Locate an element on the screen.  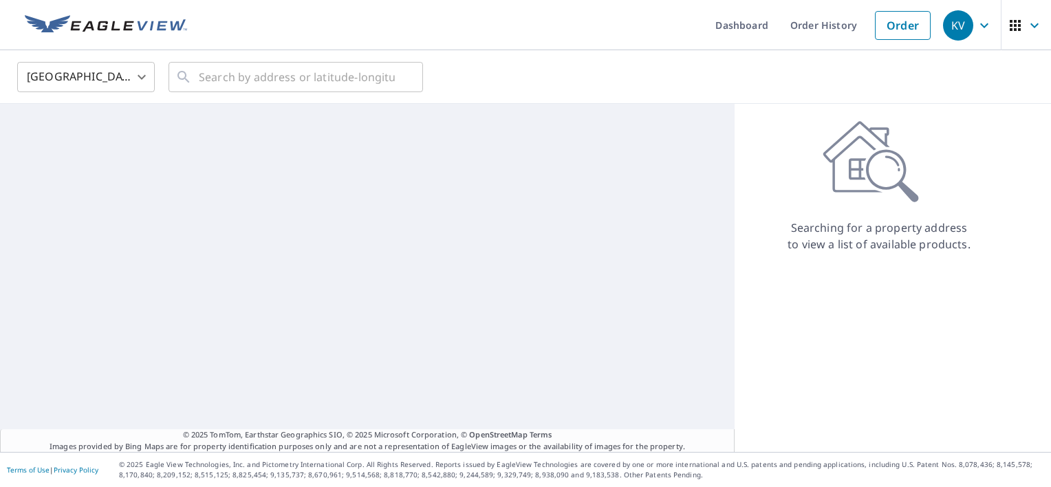
a: Order is located at coordinates (902, 25).